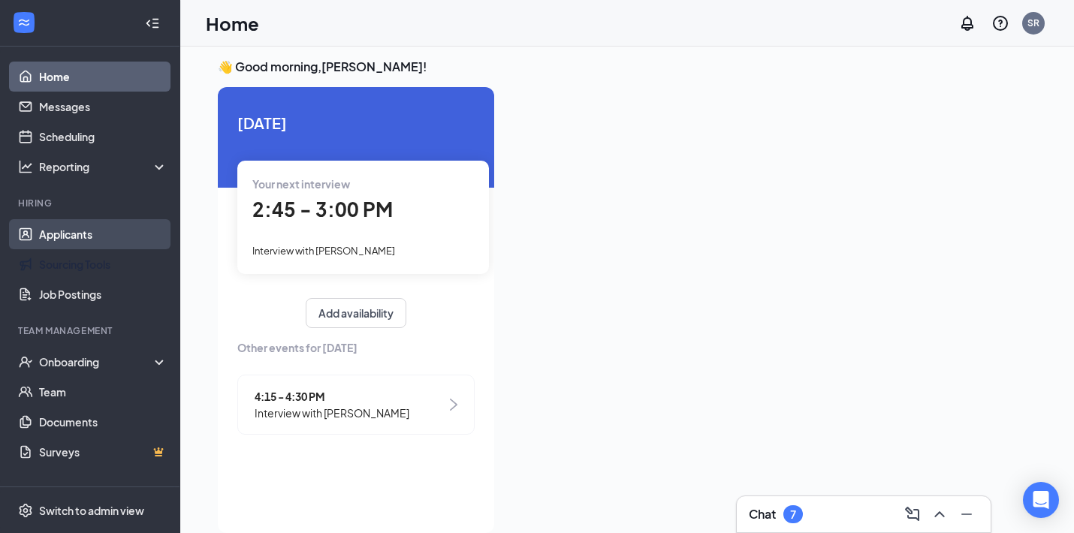 This screenshot has width=1074, height=533. Describe the element at coordinates (103, 234) in the screenshot. I see `a: Applicants` at that location.